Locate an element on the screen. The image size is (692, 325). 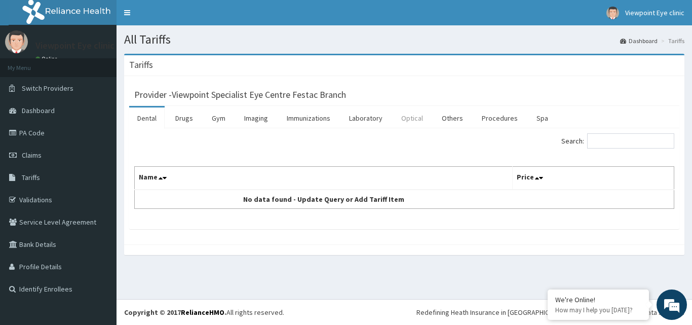
p: Viewpoint Eye clinic is located at coordinates (75, 46).